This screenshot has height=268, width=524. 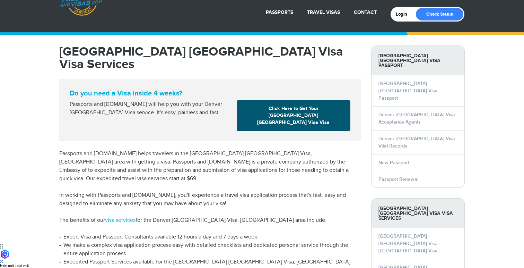 I want to click on a: Passport Renewal, so click(x=398, y=179).